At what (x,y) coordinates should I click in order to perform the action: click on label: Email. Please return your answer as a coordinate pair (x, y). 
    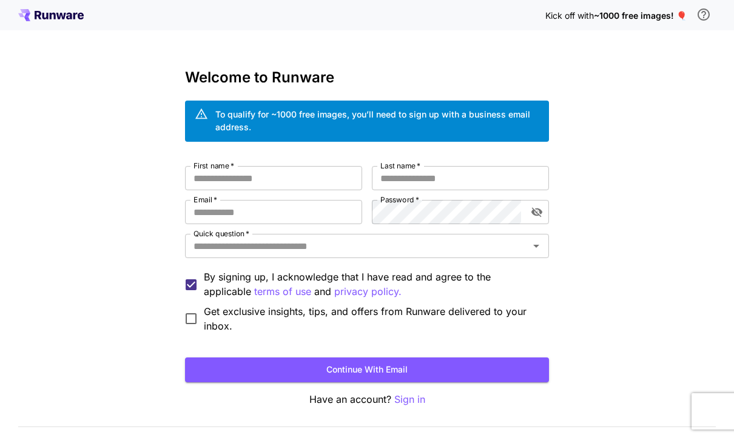
    Looking at the image, I should click on (205, 199).